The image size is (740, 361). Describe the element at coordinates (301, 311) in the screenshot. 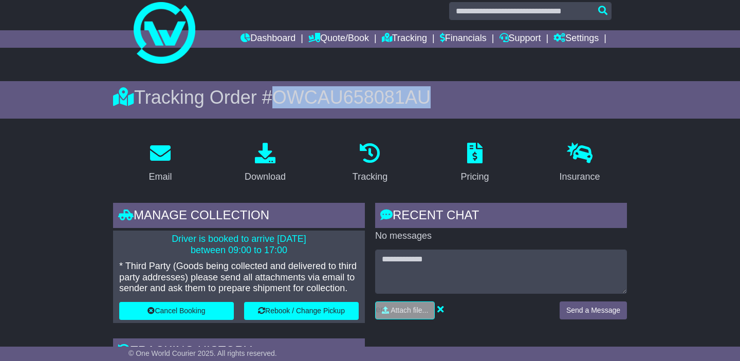

I see `button: Rebook / Change Pickup` at that location.